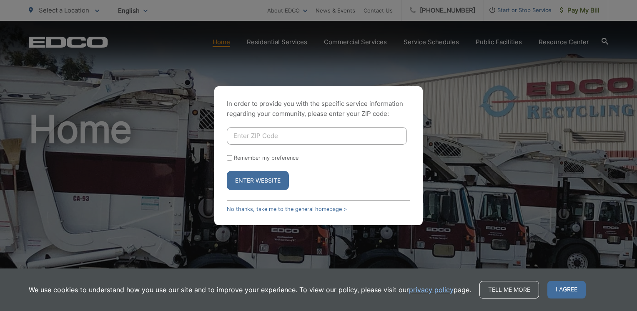 The height and width of the screenshot is (311, 637). Describe the element at coordinates (317, 136) in the screenshot. I see `input: Enter ZIP Code` at that location.